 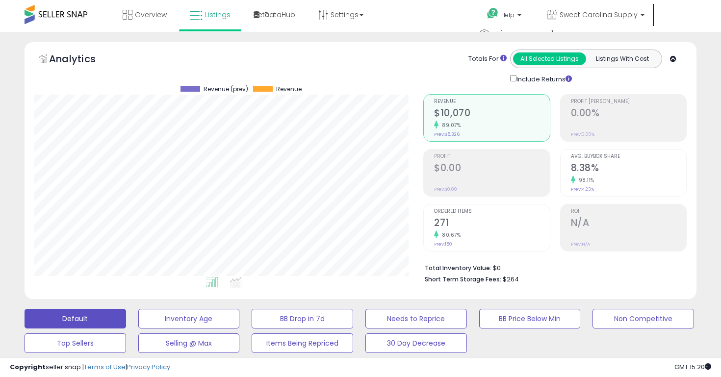 I want to click on small: 89.07%, so click(x=449, y=125).